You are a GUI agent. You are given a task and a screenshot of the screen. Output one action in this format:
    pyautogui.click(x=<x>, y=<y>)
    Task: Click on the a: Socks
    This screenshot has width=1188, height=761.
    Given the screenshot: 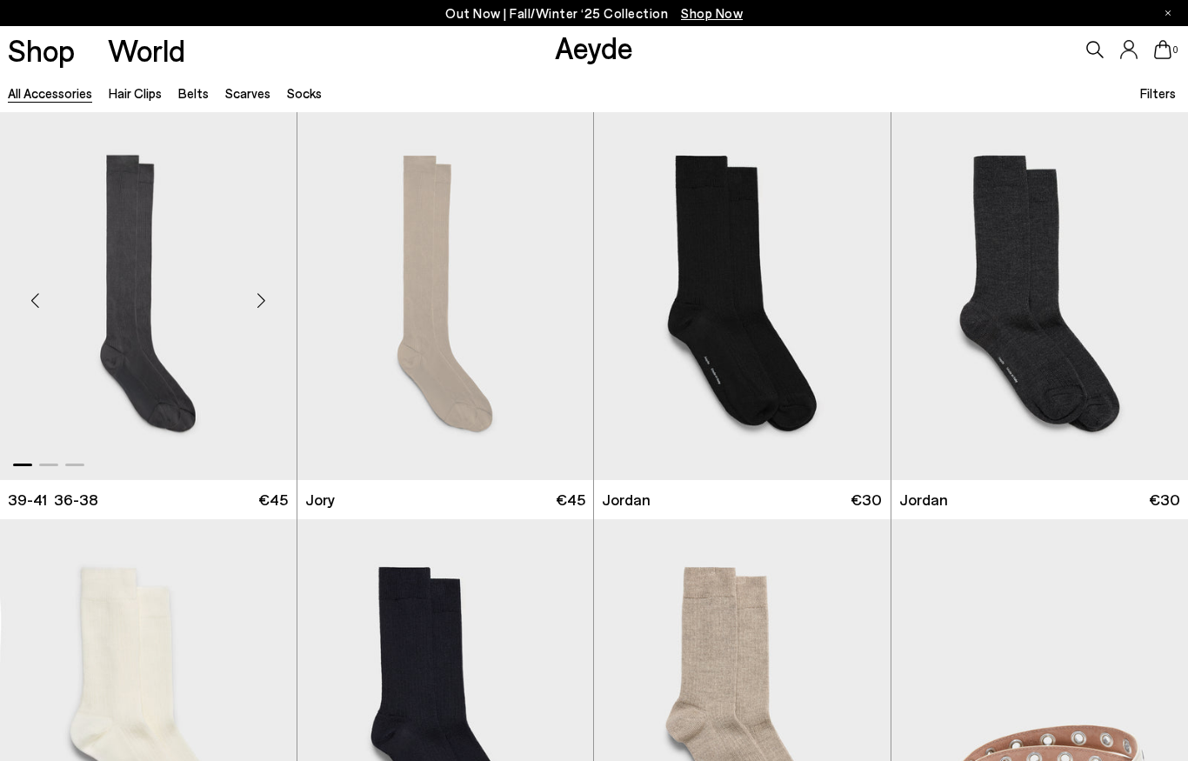 What is the action you would take?
    pyautogui.click(x=304, y=93)
    